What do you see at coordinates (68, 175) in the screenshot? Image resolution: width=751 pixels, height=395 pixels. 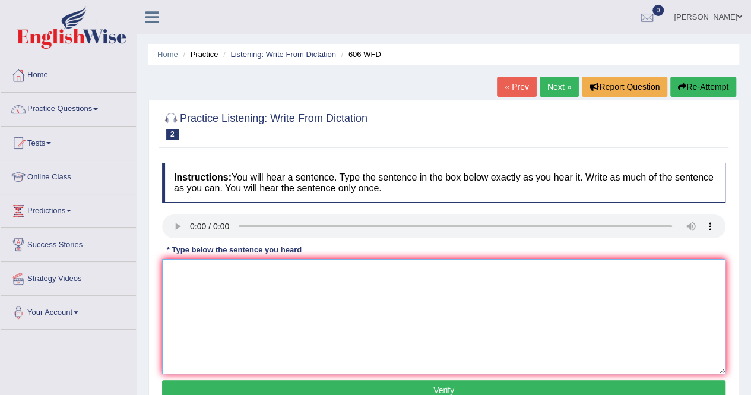 I see `a: Online Class` at bounding box center [68, 175].